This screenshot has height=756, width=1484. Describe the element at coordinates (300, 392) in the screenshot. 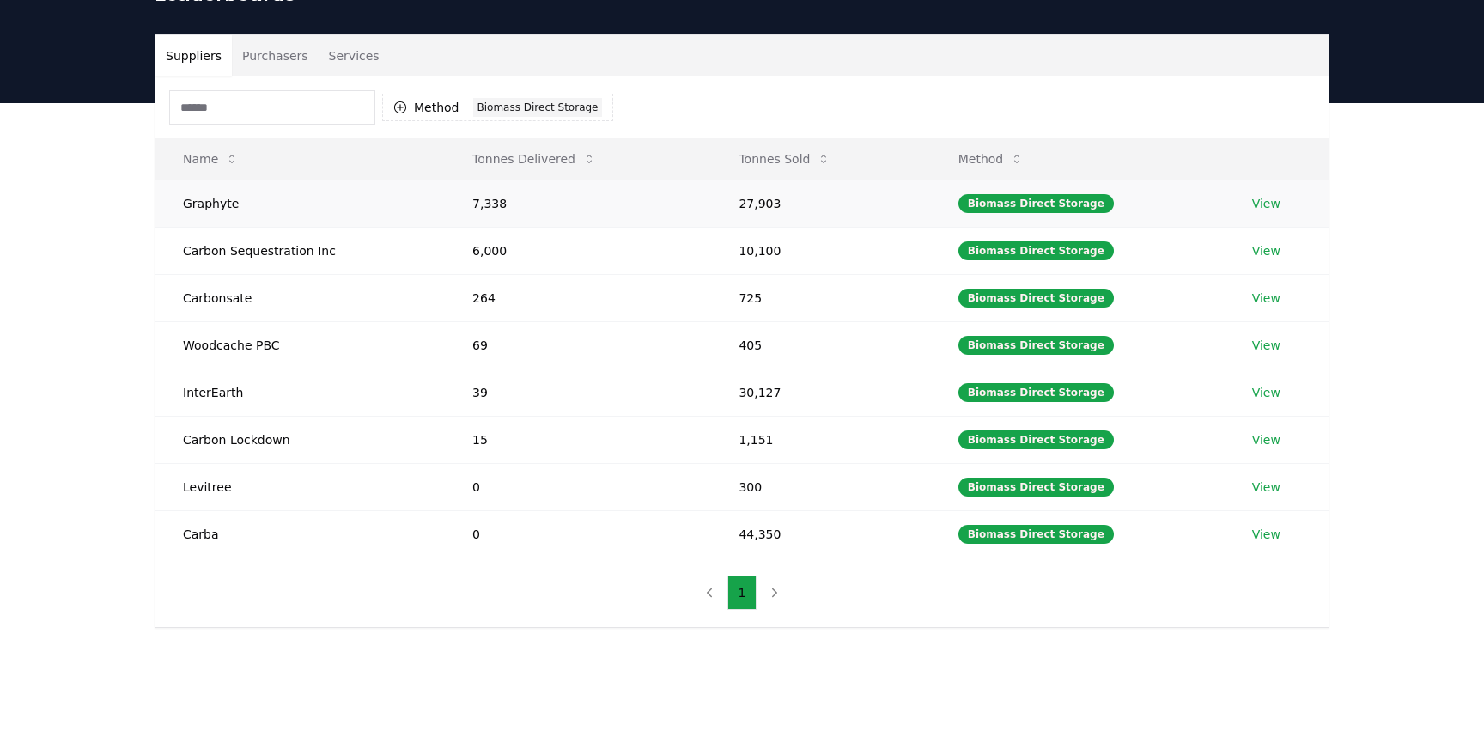

I see `td: InterEarth` at that location.